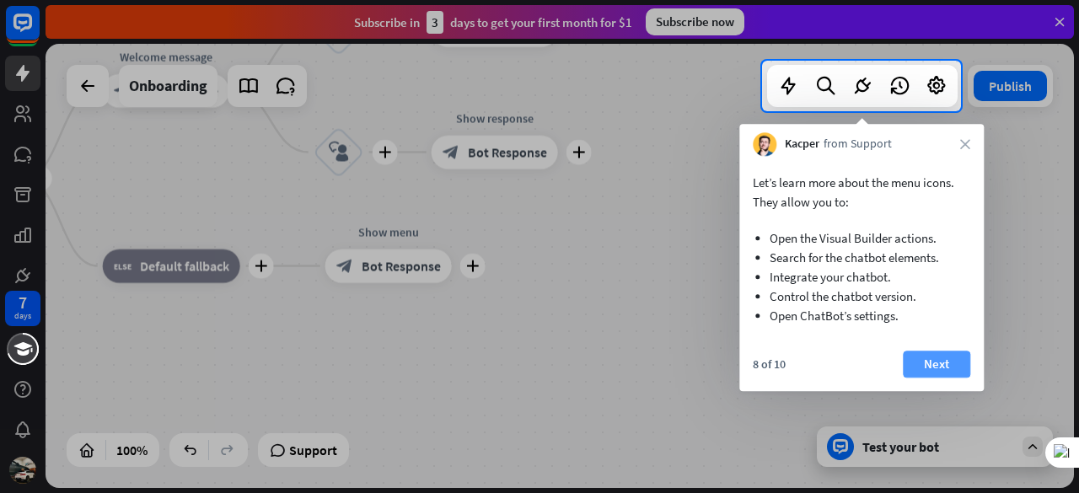 The image size is (1079, 493). Describe the element at coordinates (861, 238) in the screenshot. I see `li: Open the Visual Builder actions.` at that location.